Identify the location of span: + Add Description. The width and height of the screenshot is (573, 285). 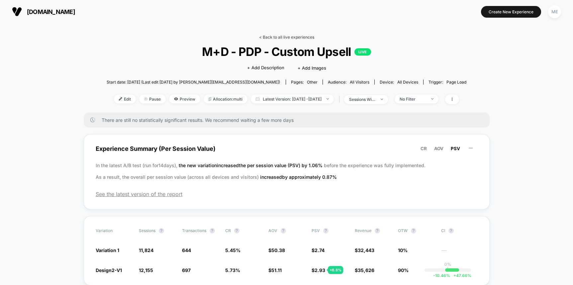
(266, 68).